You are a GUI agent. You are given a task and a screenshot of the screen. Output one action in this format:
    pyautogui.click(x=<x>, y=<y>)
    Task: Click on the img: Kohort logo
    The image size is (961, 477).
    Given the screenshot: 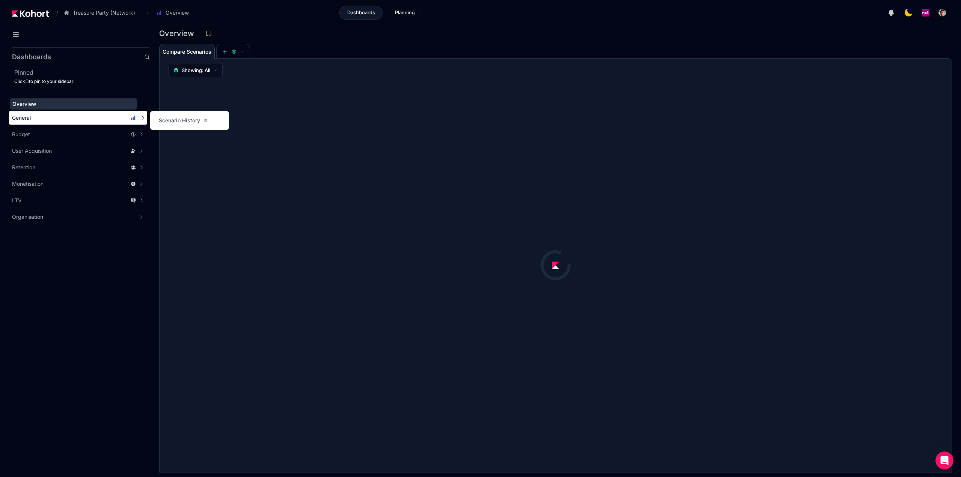 What is the action you would take?
    pyautogui.click(x=30, y=14)
    